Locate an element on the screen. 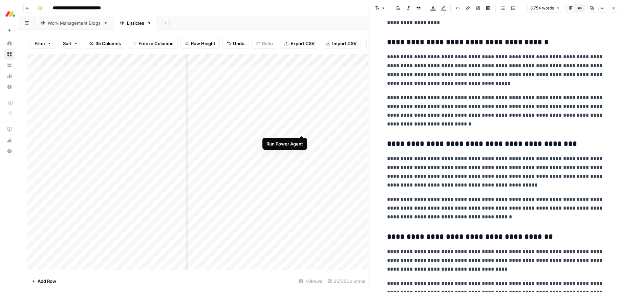 The image size is (622, 292). a: Home is located at coordinates (9, 43).